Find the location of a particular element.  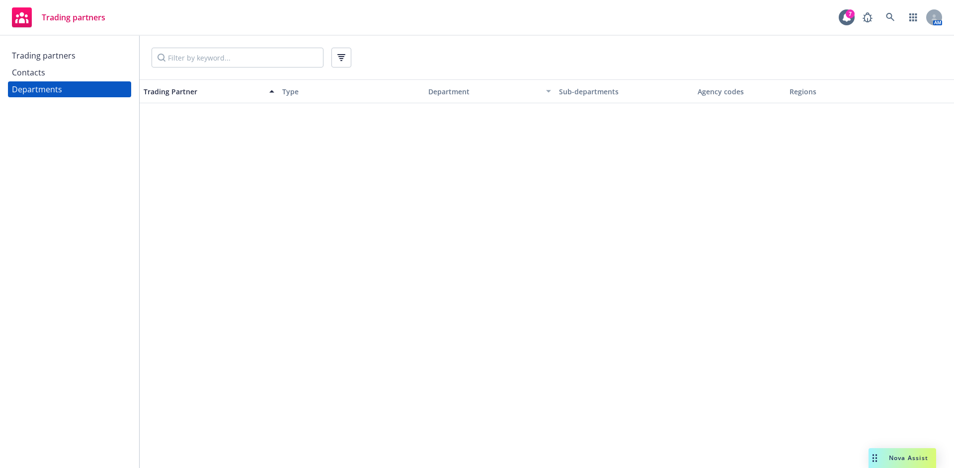

button: Sub-departments is located at coordinates (624, 91).